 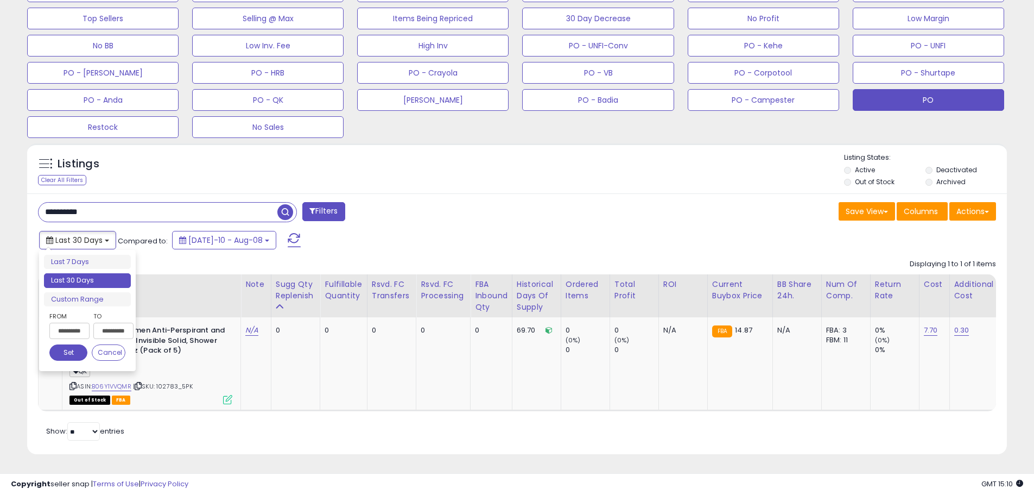 I want to click on label: To, so click(x=109, y=316).